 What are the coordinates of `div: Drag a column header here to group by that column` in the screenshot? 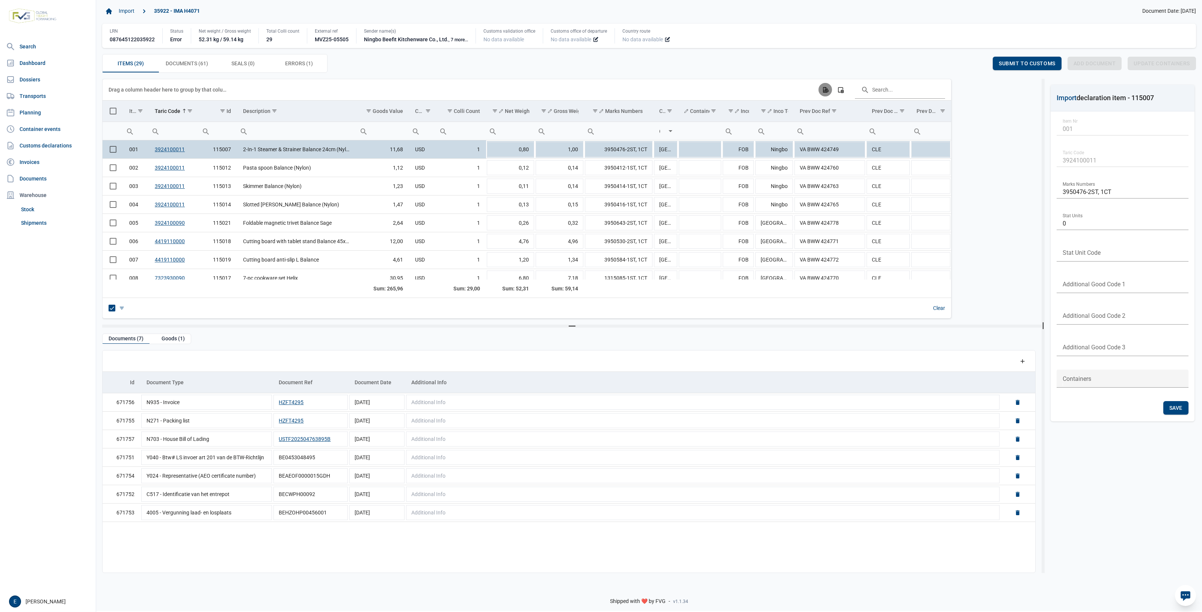 It's located at (169, 90).